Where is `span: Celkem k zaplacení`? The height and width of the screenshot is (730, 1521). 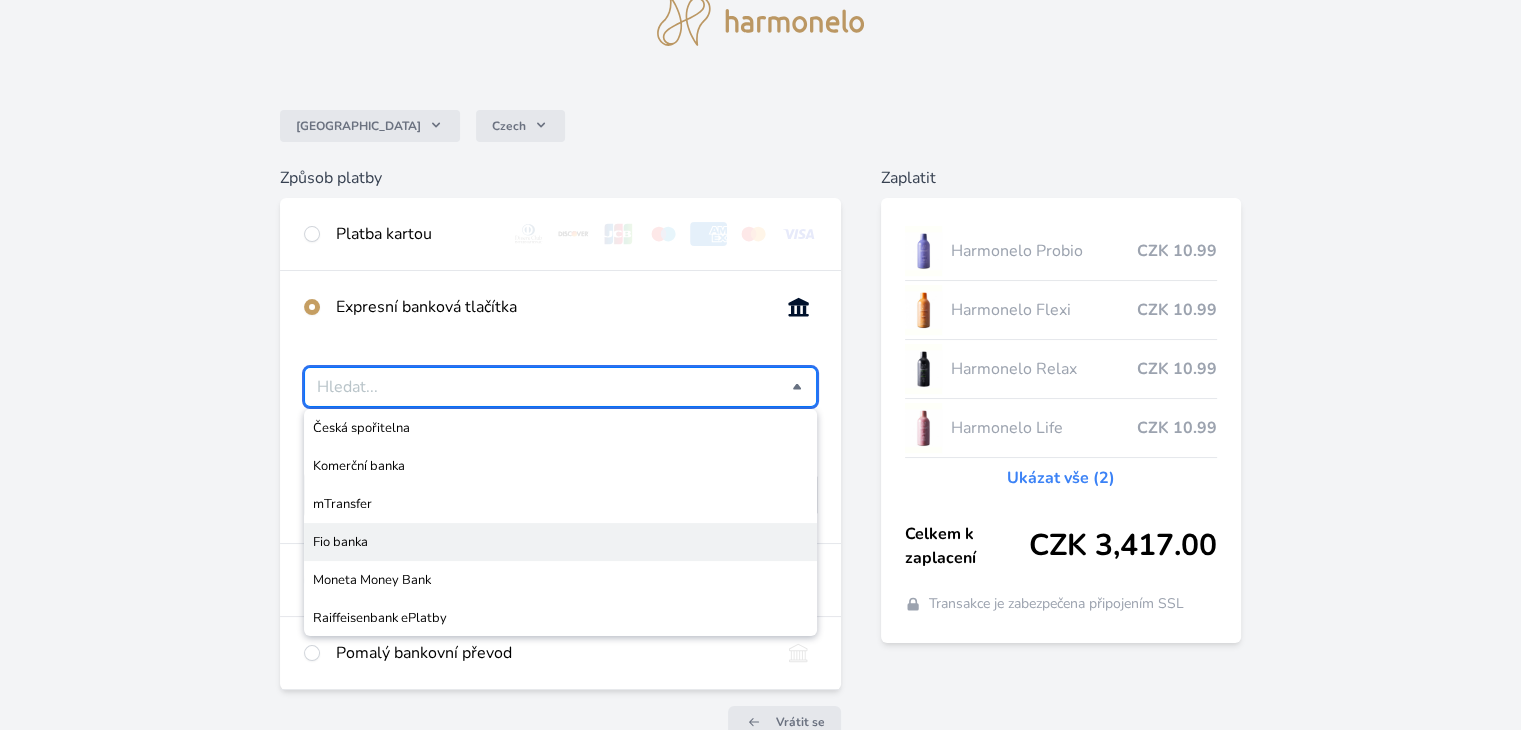
span: Celkem k zaplacení is located at coordinates (967, 546).